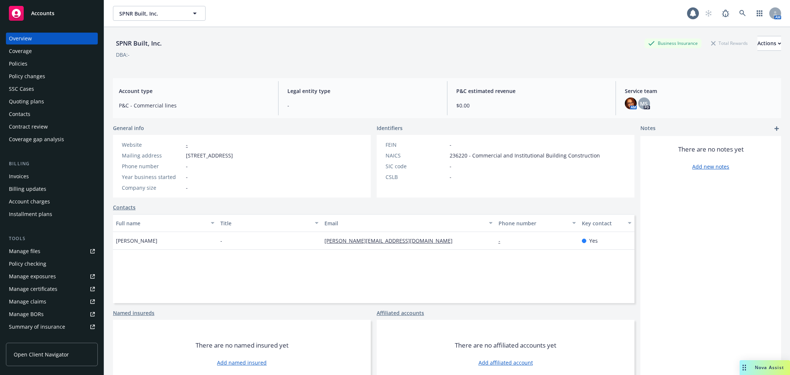 The height and width of the screenshot is (375, 790). I want to click on div: Manage BORs, so click(26, 314).